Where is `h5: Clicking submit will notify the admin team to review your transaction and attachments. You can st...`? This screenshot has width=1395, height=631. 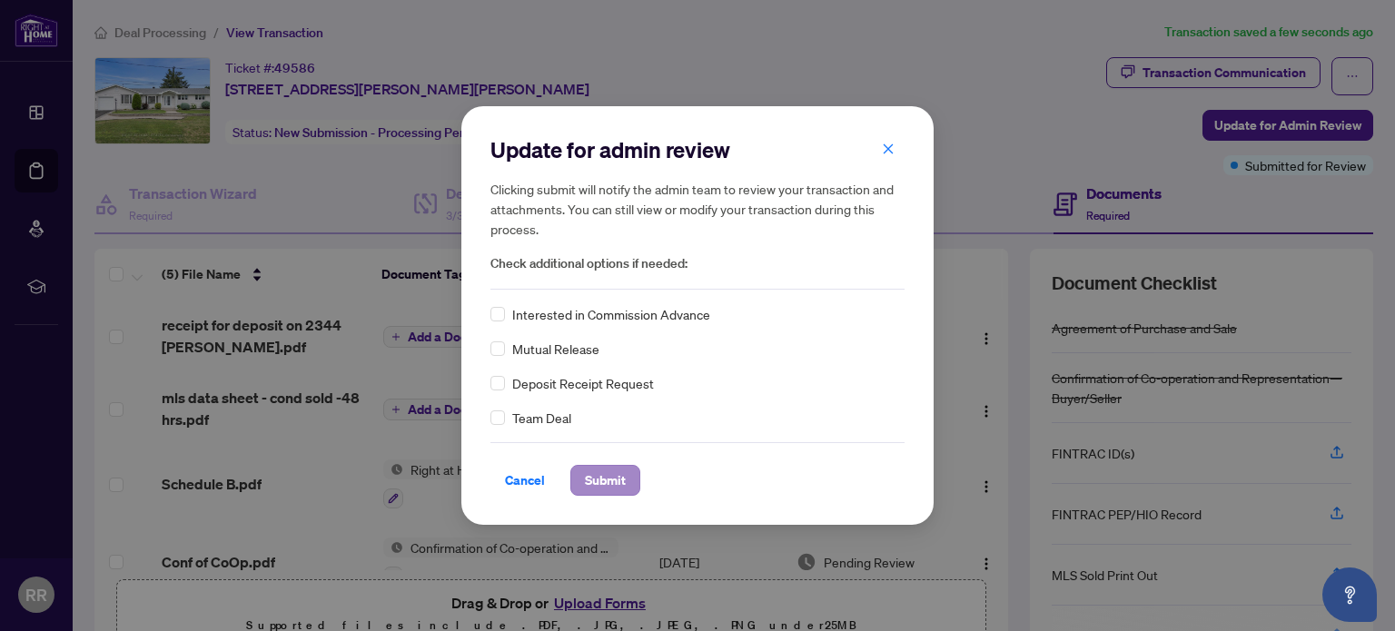 h5: Clicking submit will notify the admin team to review your transaction and attachments. You can st... is located at coordinates (697, 209).